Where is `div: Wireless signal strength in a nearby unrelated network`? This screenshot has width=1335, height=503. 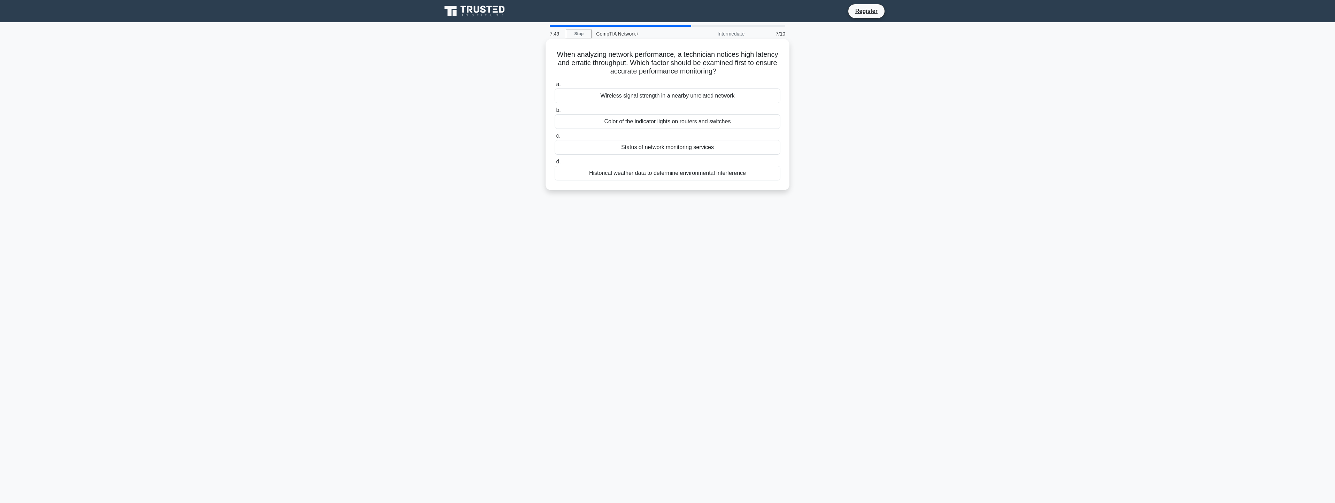 div: Wireless signal strength in a nearby unrelated network is located at coordinates (668, 96).